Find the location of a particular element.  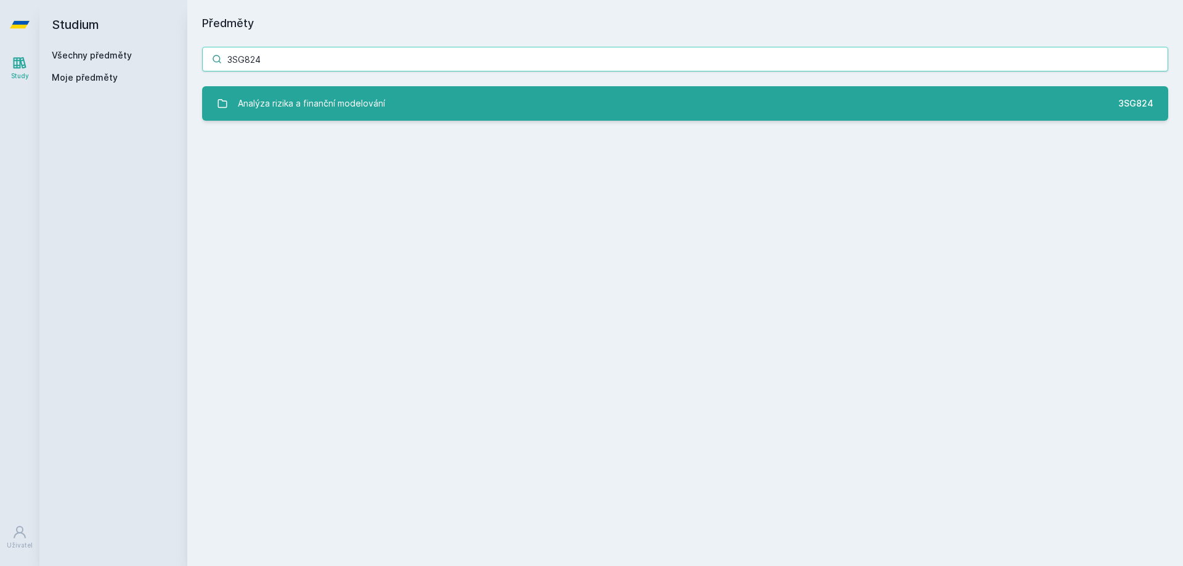

a: Uživatel is located at coordinates (20, 537).